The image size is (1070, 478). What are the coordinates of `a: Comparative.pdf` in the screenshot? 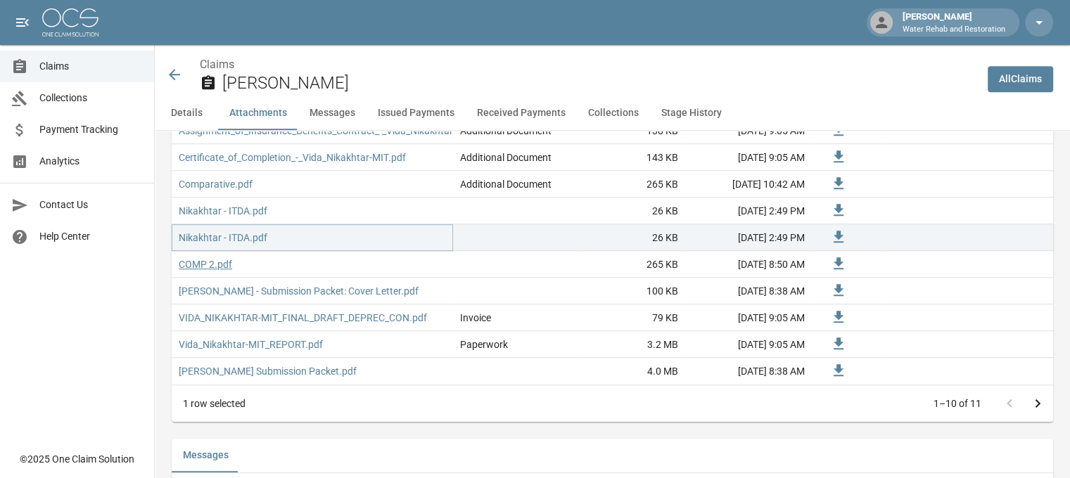 It's located at (215, 184).